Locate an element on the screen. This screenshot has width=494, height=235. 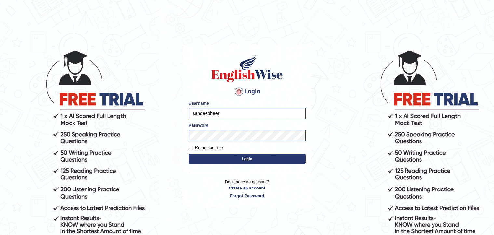
label: Remember me is located at coordinates (206, 148).